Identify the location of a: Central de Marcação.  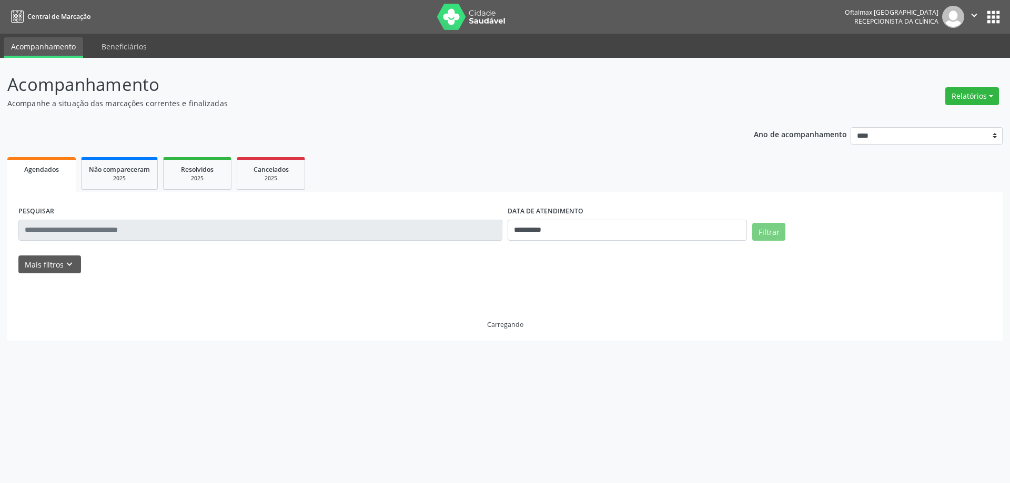
(49, 16).